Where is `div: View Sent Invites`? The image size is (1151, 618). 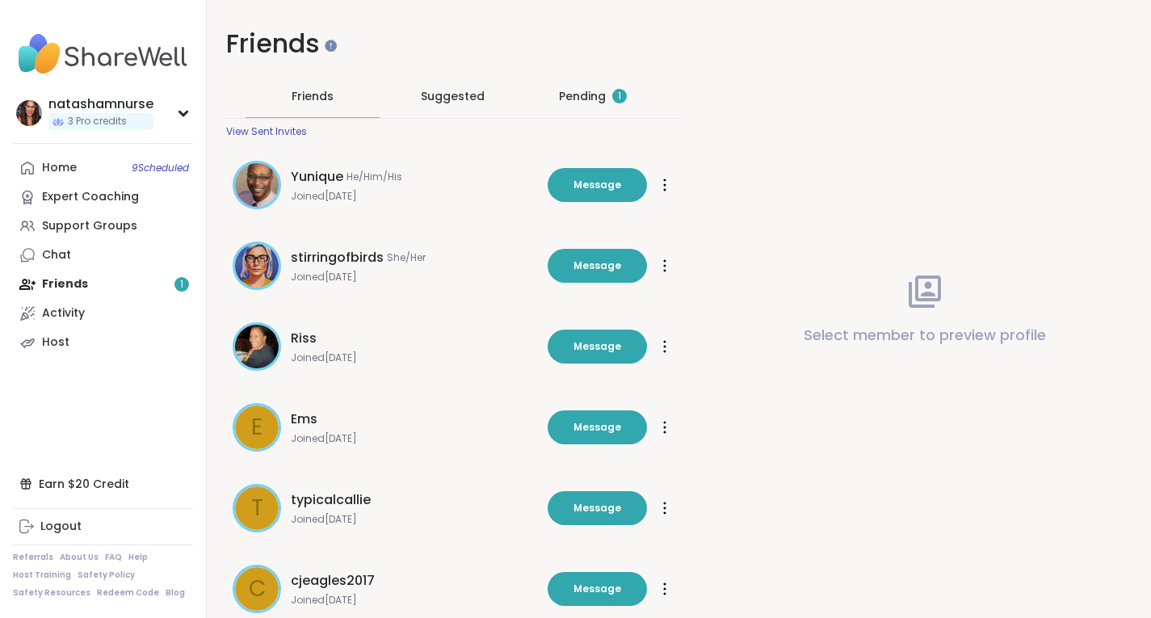 div: View Sent Invites is located at coordinates (267, 132).